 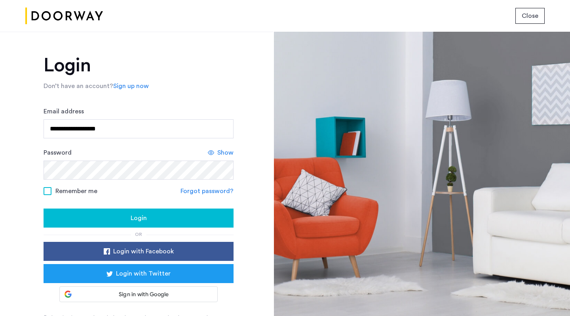 What do you see at coordinates (530, 16) in the screenshot?
I see `span: Close` at bounding box center [530, 16].